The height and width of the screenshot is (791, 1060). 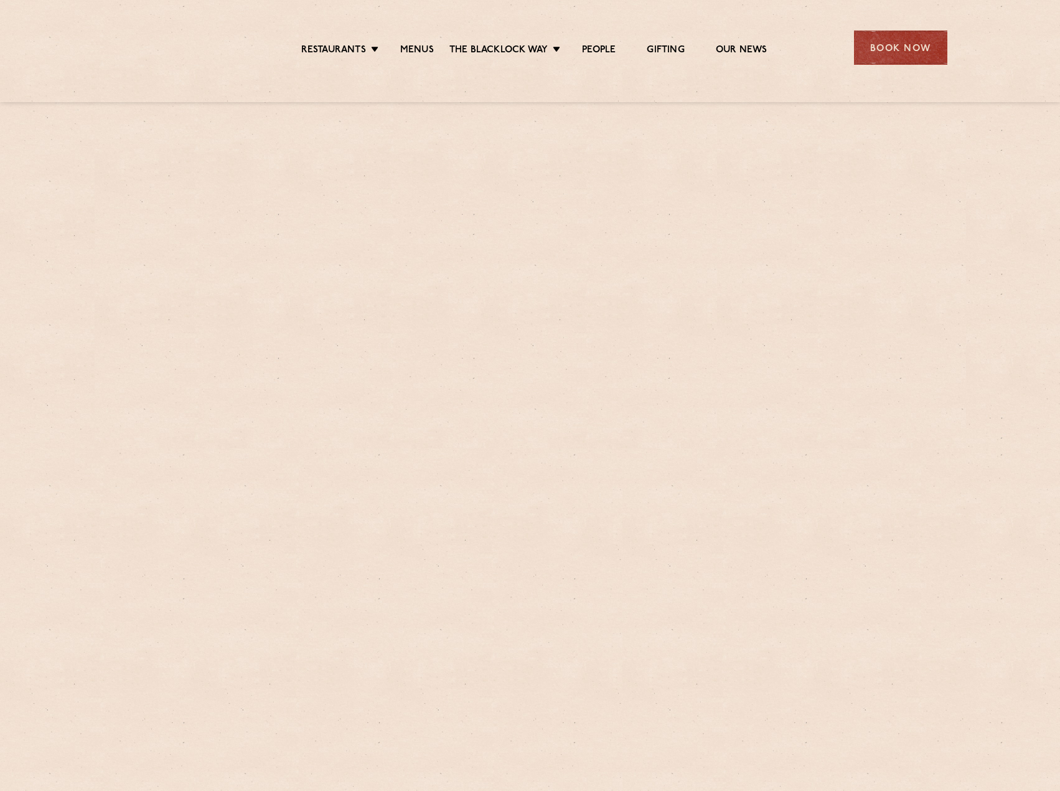 What do you see at coordinates (499, 51) in the screenshot?
I see `a: The Blacklock Way` at bounding box center [499, 51].